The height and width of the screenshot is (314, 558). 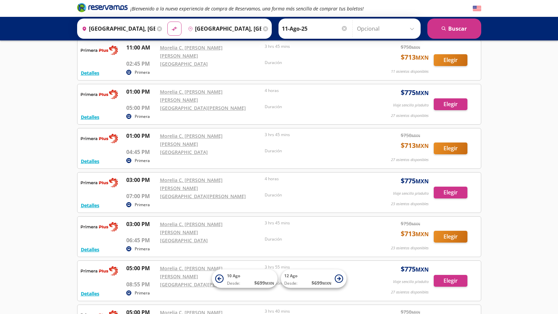 I want to click on em: ¡Bienvenido a la nueva experiencia de compra de Reservamos, una forma más sencilla de comprar tus..., so click(x=247, y=8).